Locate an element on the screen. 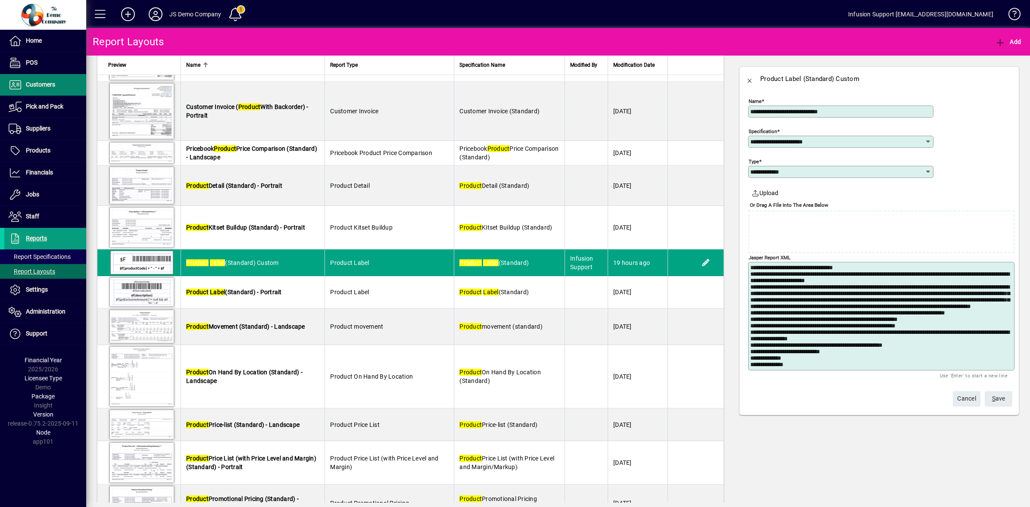 The height and width of the screenshot is (507, 1030). span: Report Specifications is located at coordinates (40, 257).